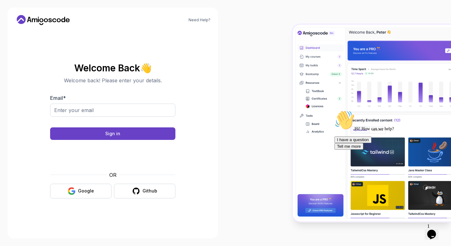 This screenshot has height=246, width=451. I want to click on p: OR, so click(113, 175).